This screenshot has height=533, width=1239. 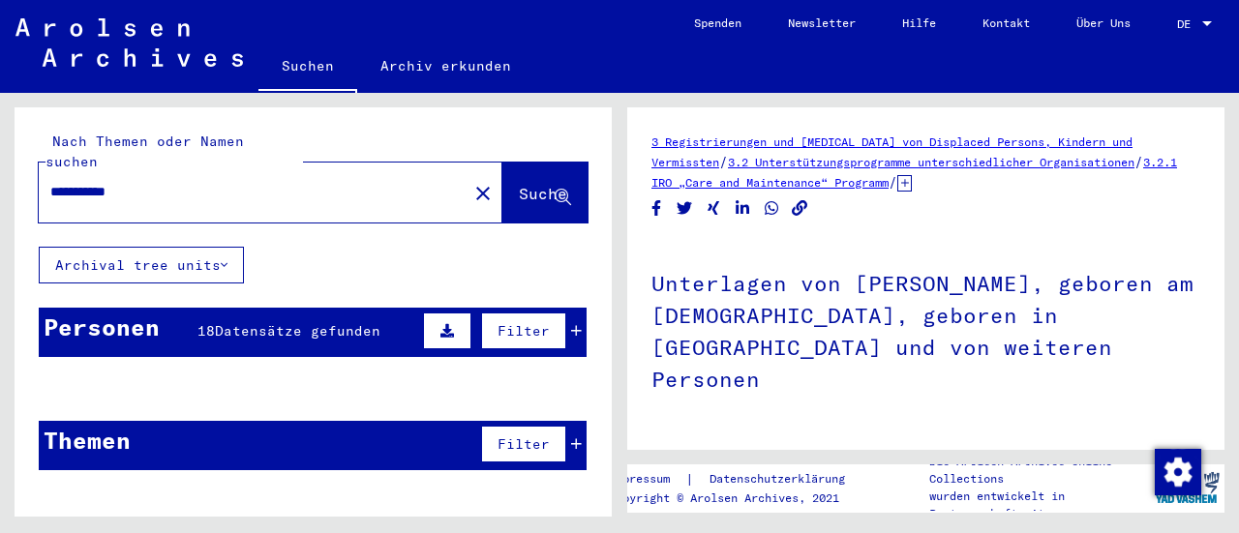 I want to click on button: Share on Twitter, so click(x=684, y=208).